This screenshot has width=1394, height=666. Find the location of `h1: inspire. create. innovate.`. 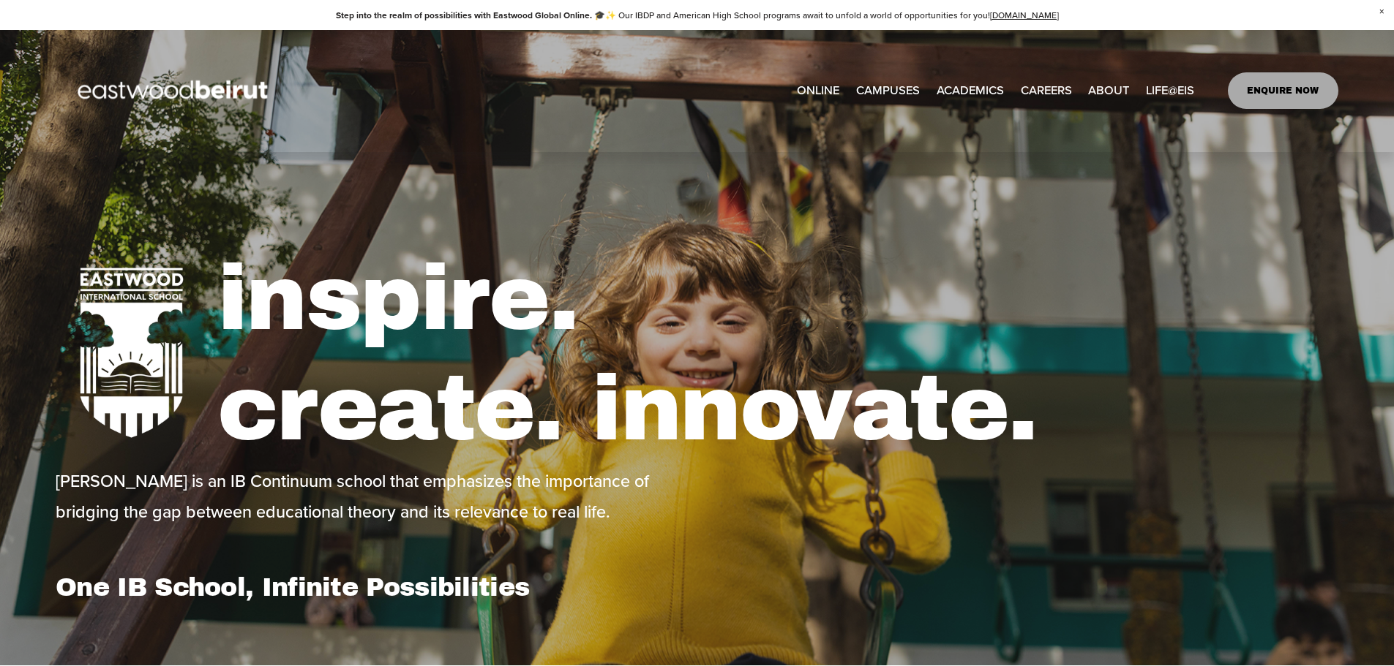

h1: inspire. create. innovate. is located at coordinates (778, 354).